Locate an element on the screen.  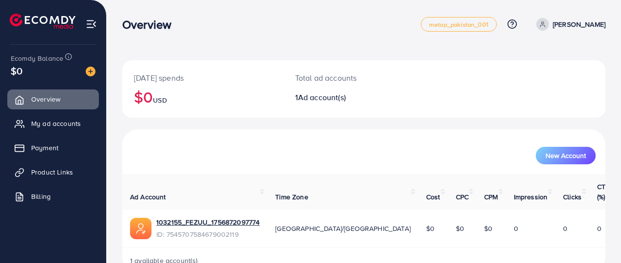
img: logo is located at coordinates (42, 21).